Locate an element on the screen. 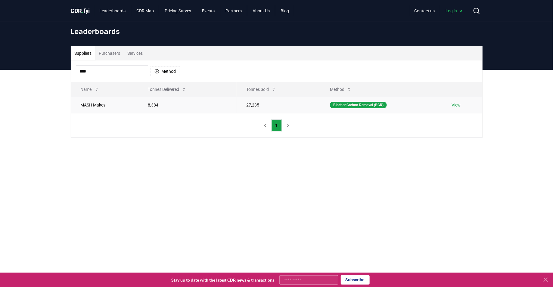 The width and height of the screenshot is (553, 287). h1: Leaderboards is located at coordinates (277, 31).